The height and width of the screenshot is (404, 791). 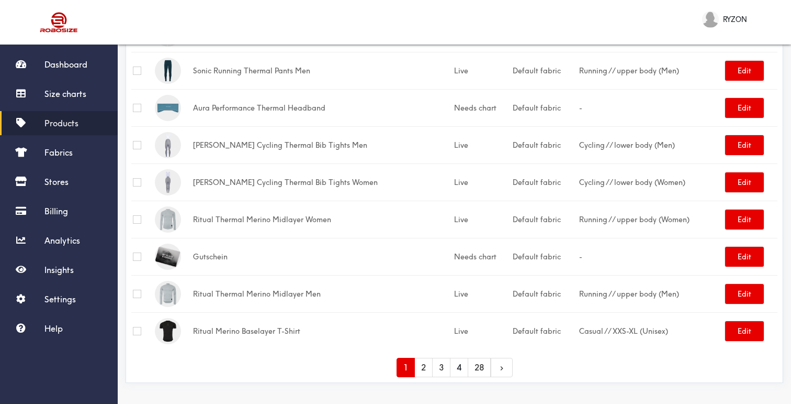 What do you see at coordinates (634, 219) in the screenshot?
I see `a: Running // upper body (Women)` at bounding box center [634, 219].